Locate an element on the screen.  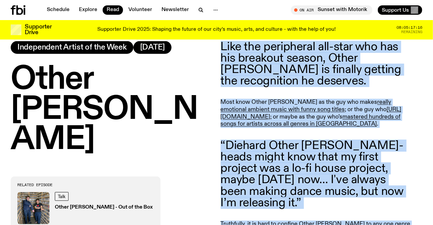
a: Newsletter is located at coordinates (175, 10).